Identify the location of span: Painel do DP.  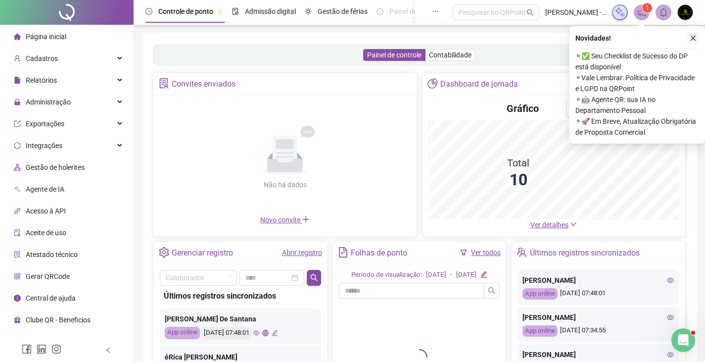
(409, 11).